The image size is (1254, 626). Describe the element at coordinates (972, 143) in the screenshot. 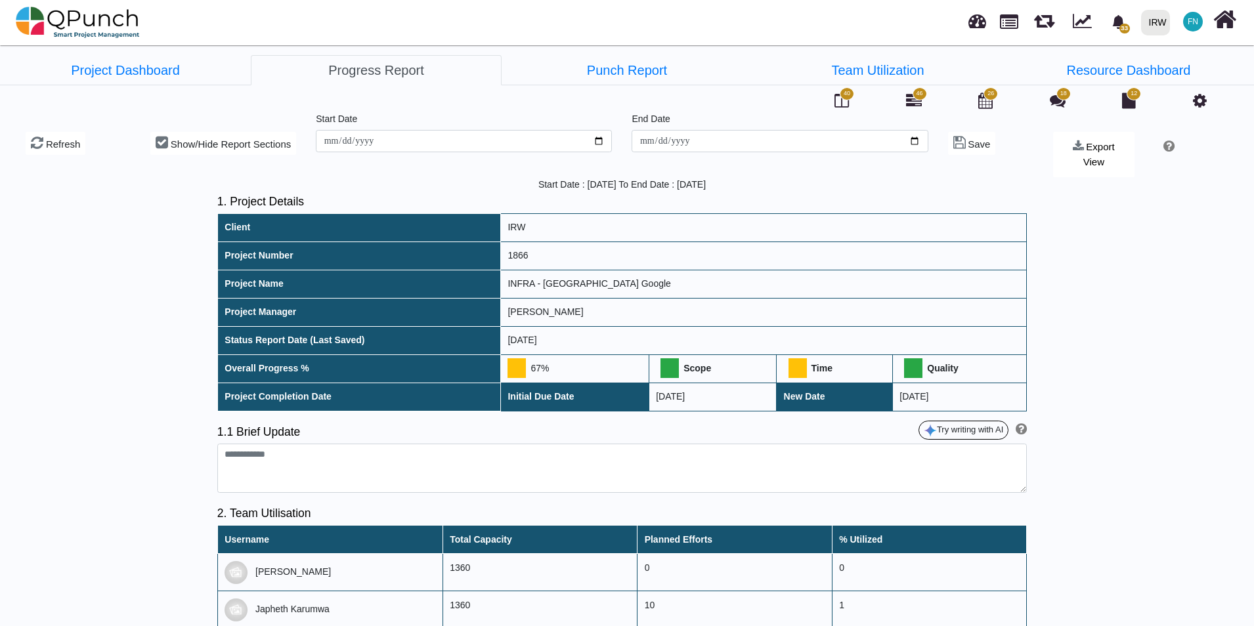

I see `button: Save` at that location.